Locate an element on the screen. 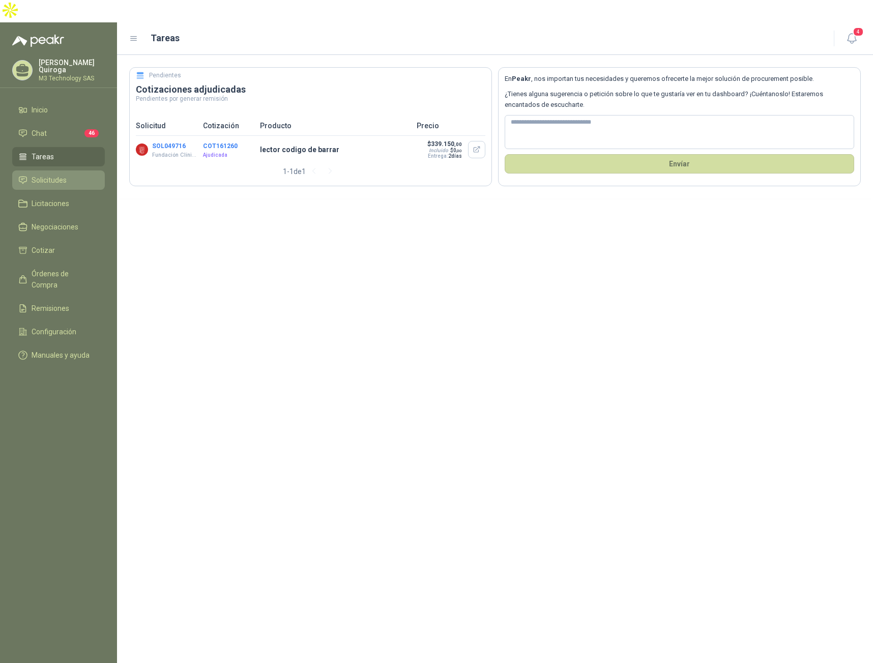 The width and height of the screenshot is (873, 663). p: Ajudicada is located at coordinates (228, 155).